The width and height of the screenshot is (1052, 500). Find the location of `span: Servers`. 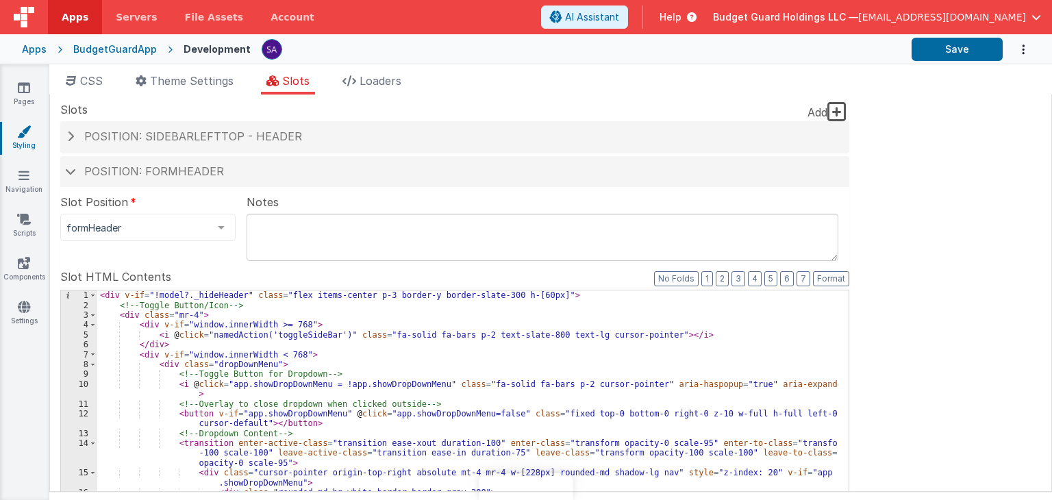

span: Servers is located at coordinates (136, 17).